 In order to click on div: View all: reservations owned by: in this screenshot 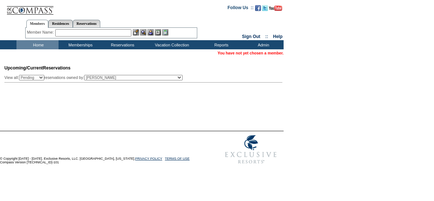, I will do `click(95, 78)`.